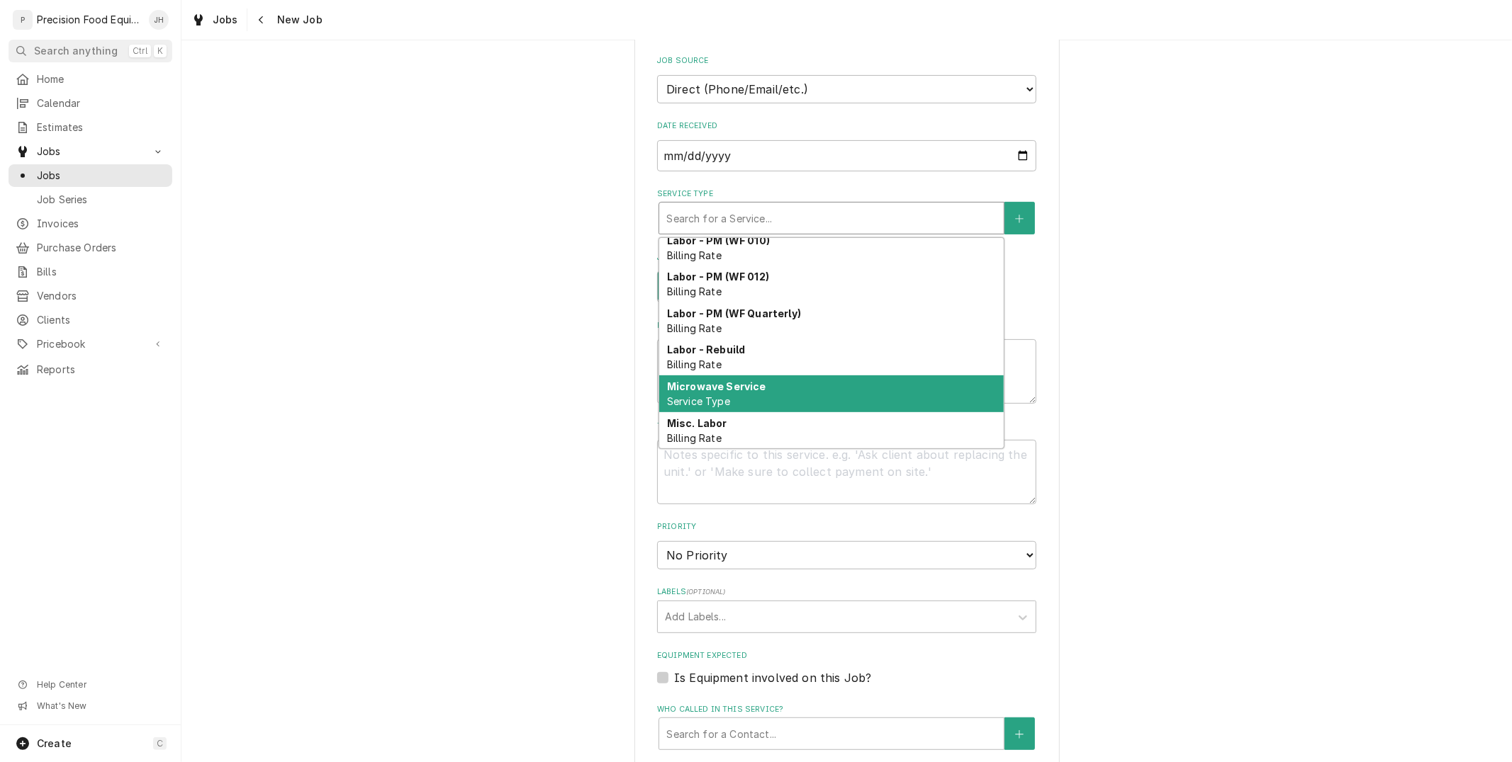  I want to click on strong: Labor - PM (WF Quarterly), so click(733, 313).